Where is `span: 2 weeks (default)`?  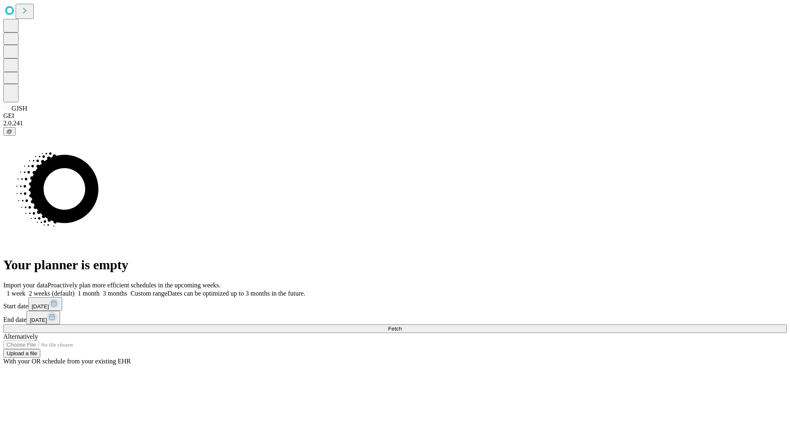
span: 2 weeks (default) is located at coordinates (51, 293).